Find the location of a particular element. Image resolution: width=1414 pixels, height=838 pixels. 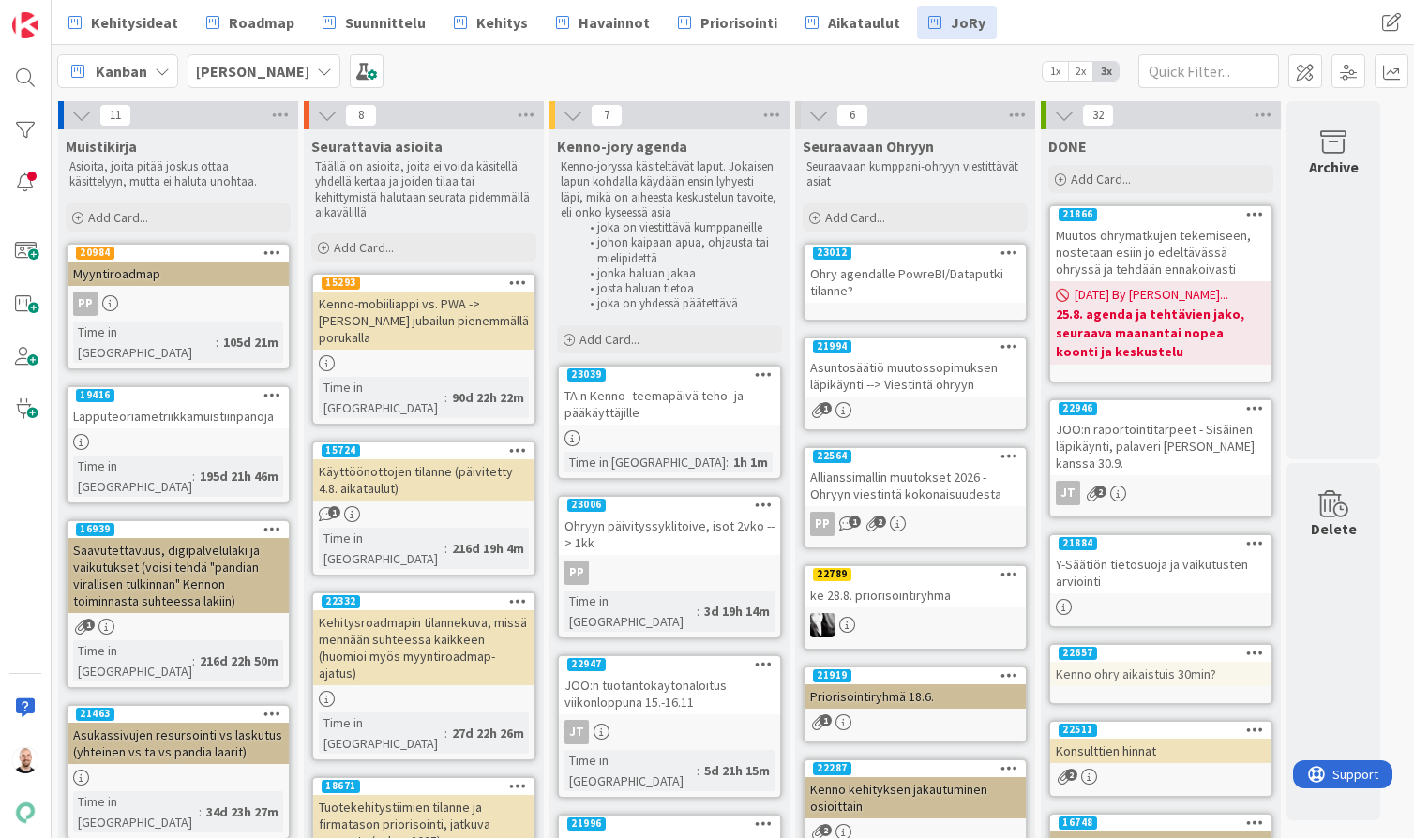

div: 20984Myyntiroadmap is located at coordinates (178, 265).